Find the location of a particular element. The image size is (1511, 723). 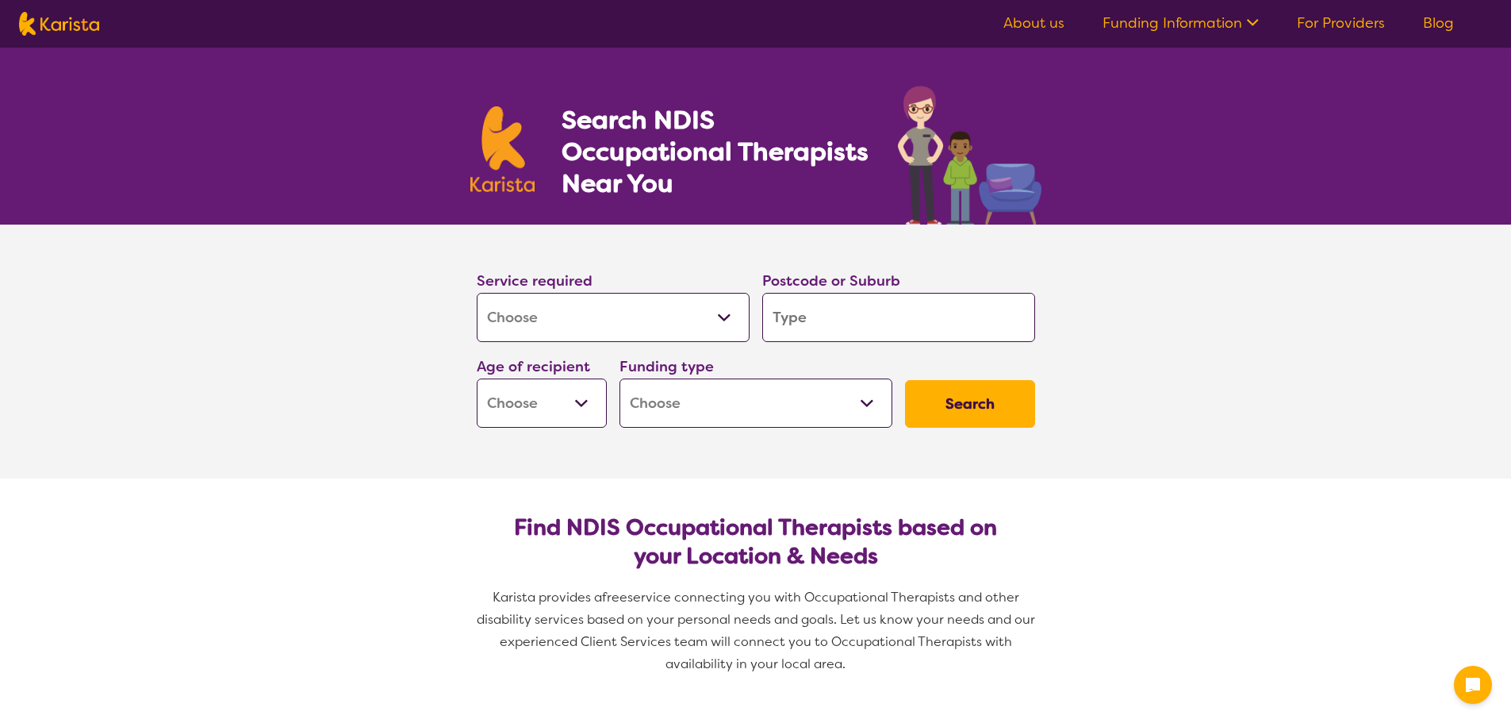

img: occupational-therapy is located at coordinates (970, 155).